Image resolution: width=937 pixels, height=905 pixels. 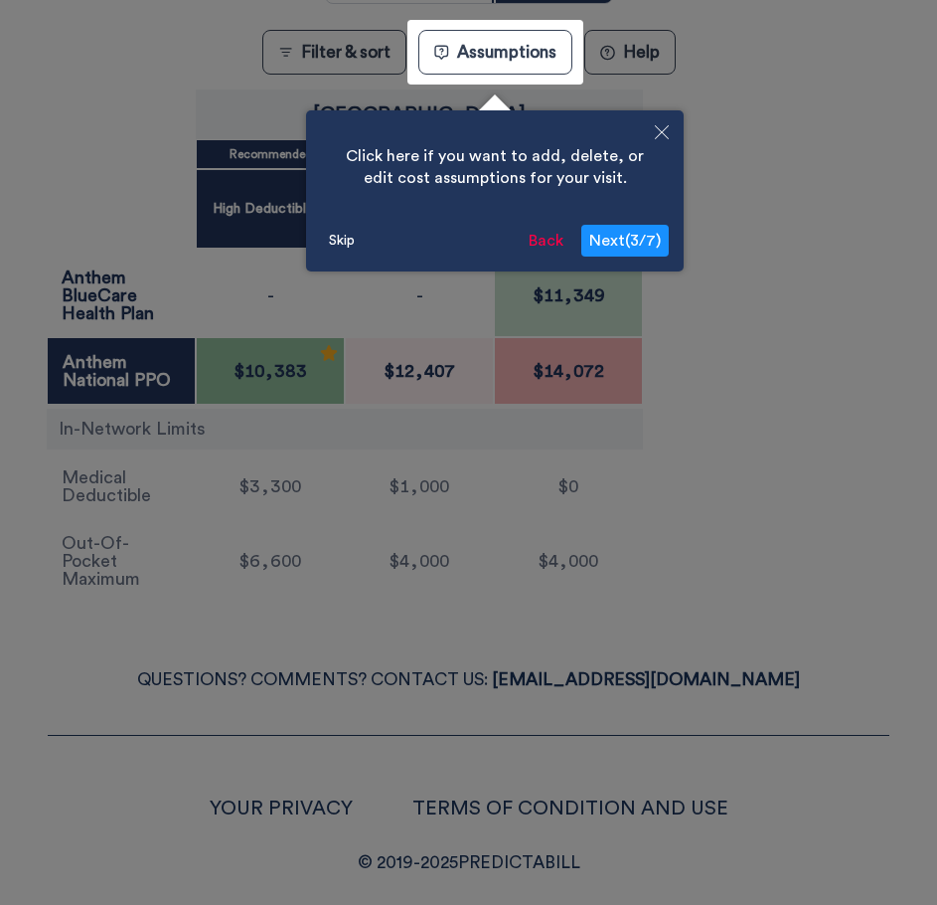 I want to click on button: Back, so click(x=546, y=241).